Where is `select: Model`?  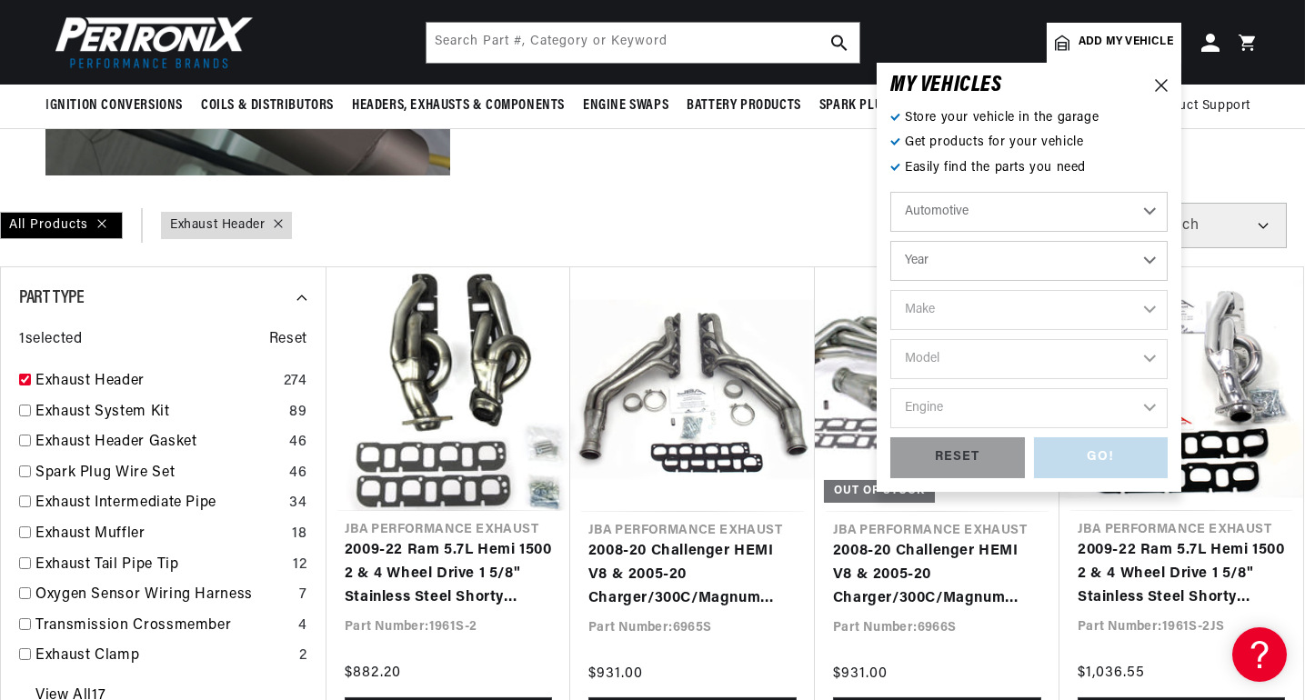 select: Model is located at coordinates (1029, 359).